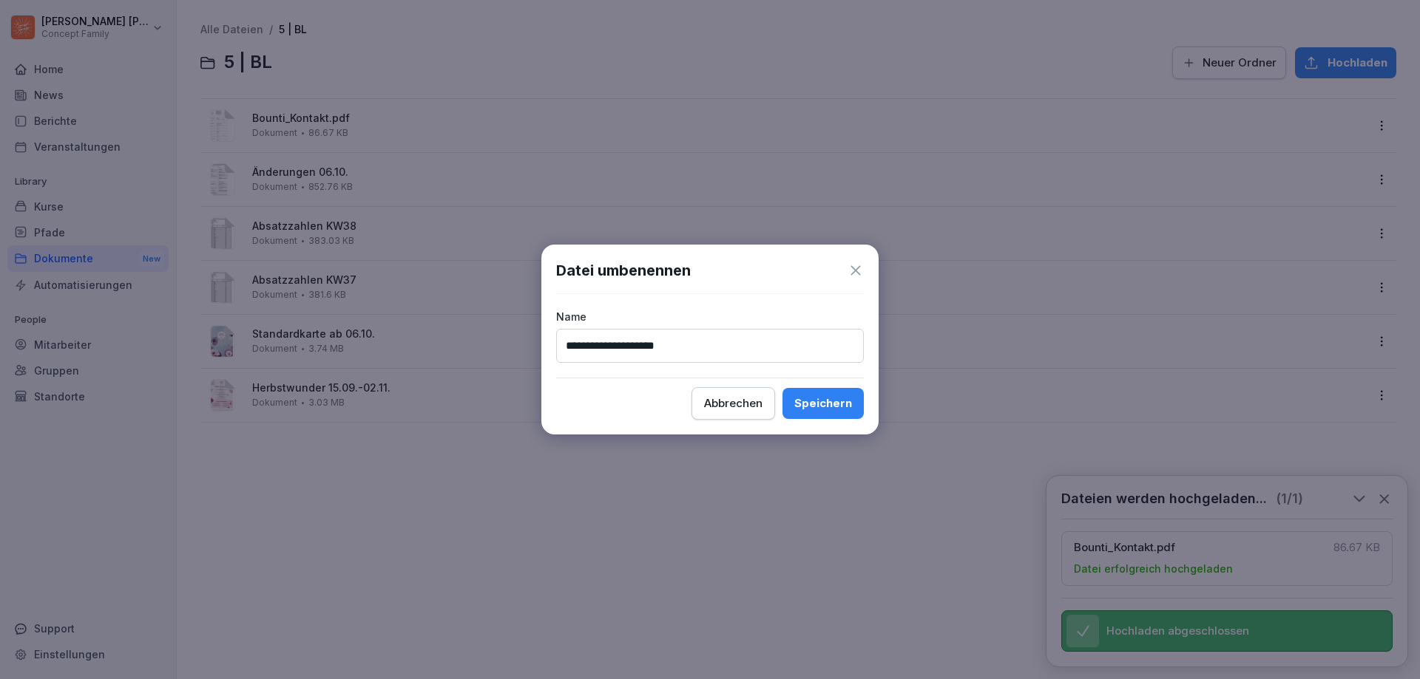 This screenshot has width=1420, height=679. Describe the element at coordinates (823, 404) in the screenshot. I see `div: Speichern` at that location.